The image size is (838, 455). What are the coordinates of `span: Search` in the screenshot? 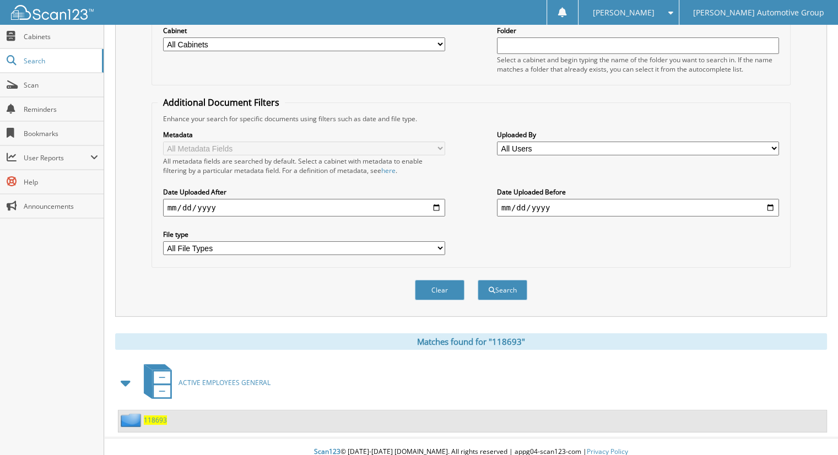 It's located at (60, 61).